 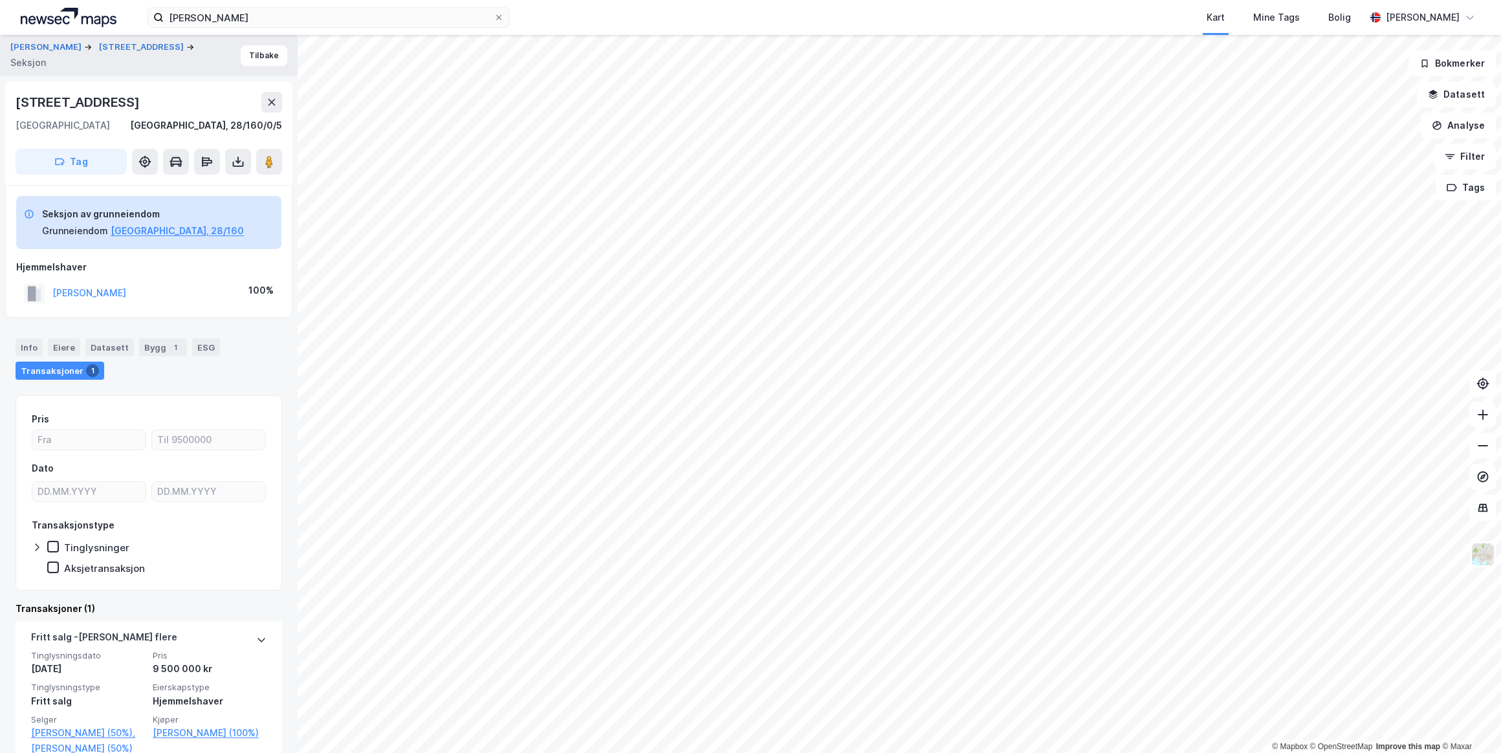 I want to click on button: Tags, so click(x=1465, y=188).